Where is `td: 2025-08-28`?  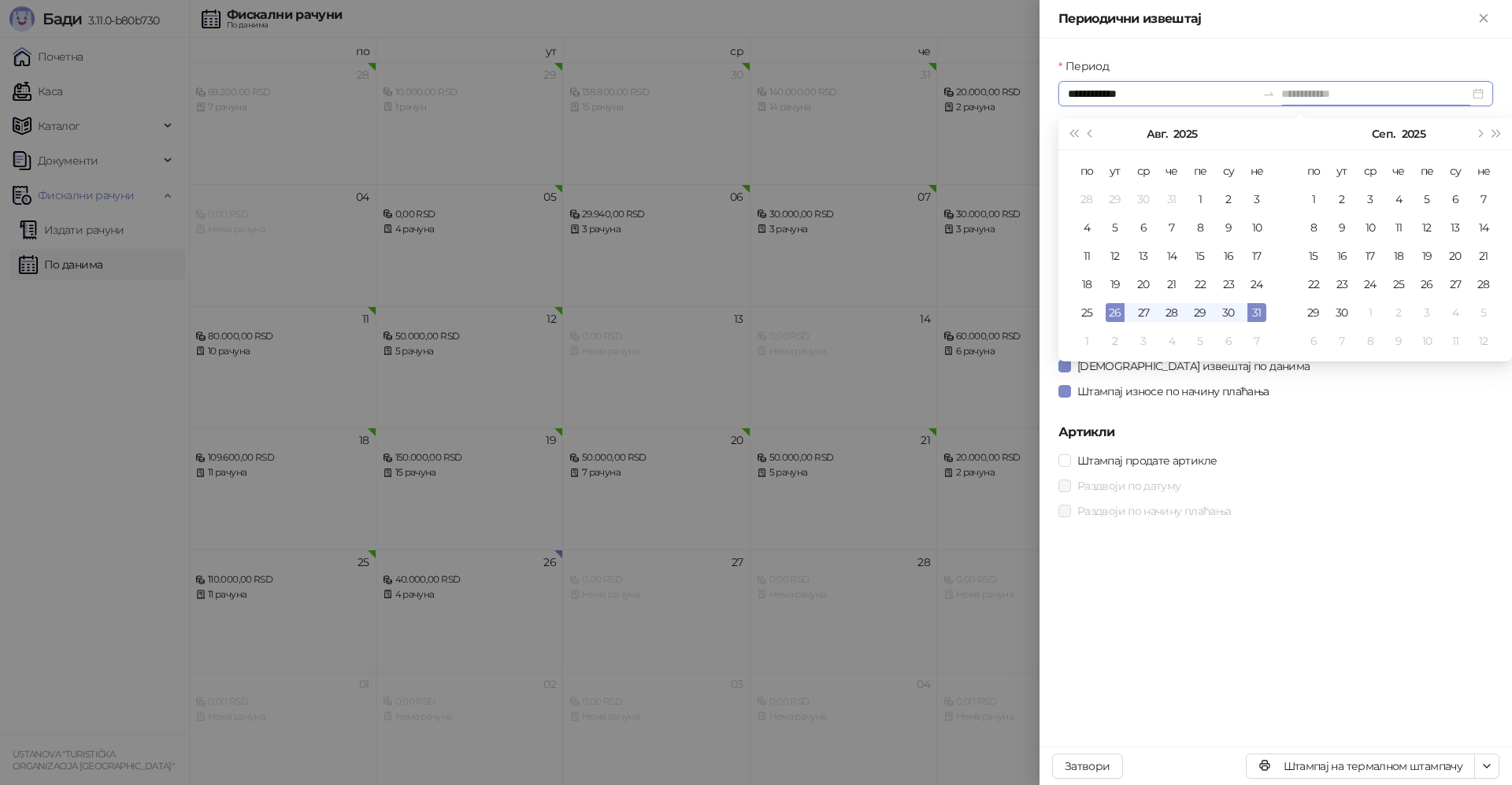
td: 2025-08-28 is located at coordinates (1172, 313).